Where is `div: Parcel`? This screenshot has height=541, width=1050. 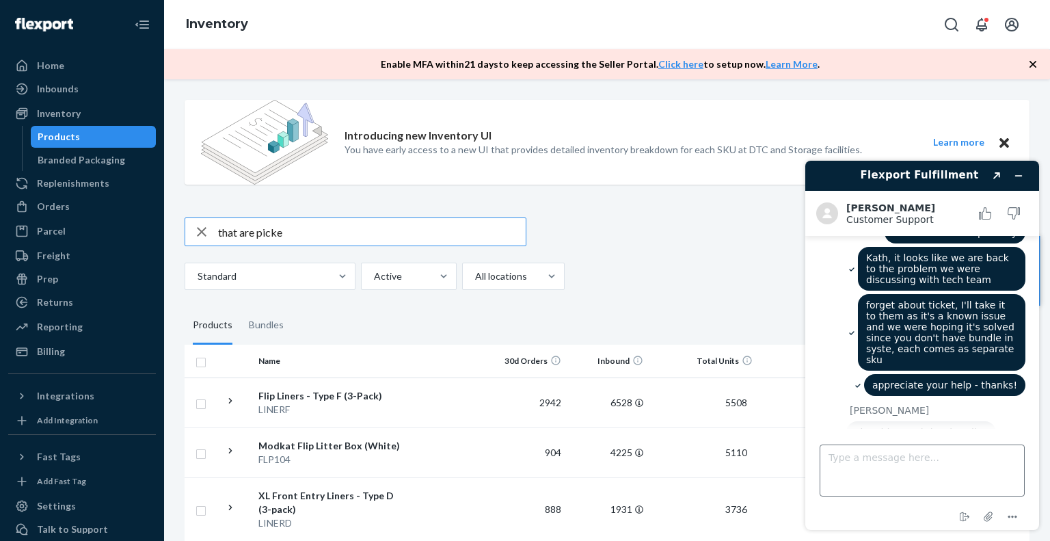 div: Parcel is located at coordinates (51, 231).